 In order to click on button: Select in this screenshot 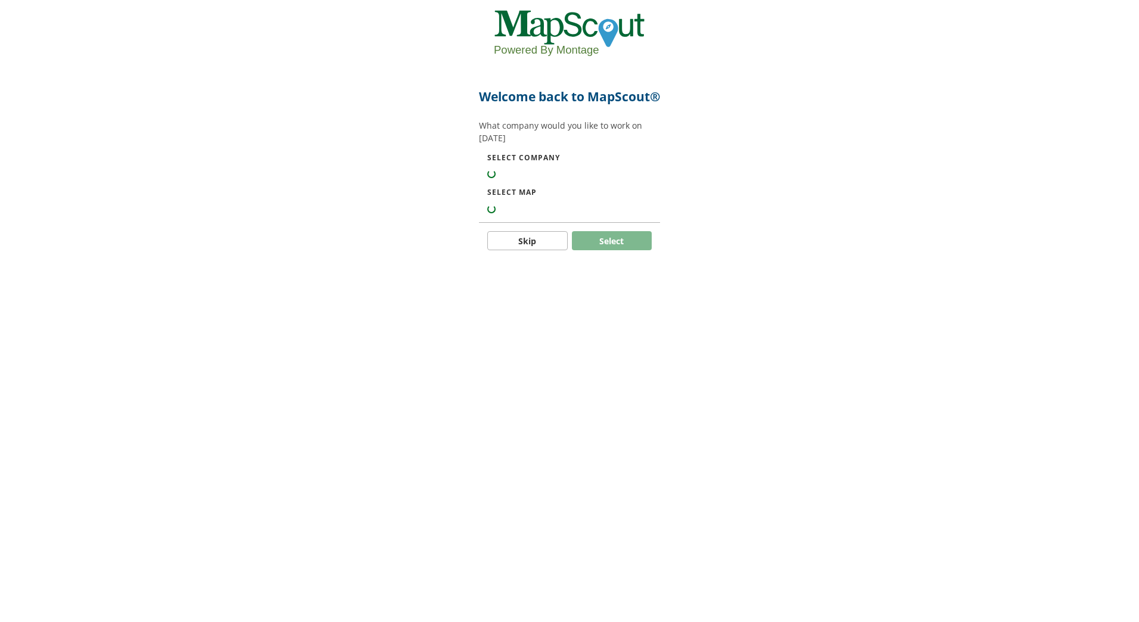, I will do `click(612, 241)`.